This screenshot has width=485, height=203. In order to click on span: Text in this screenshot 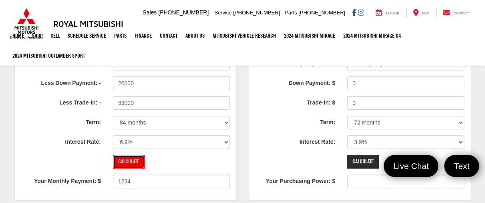, I will do `click(462, 166)`.